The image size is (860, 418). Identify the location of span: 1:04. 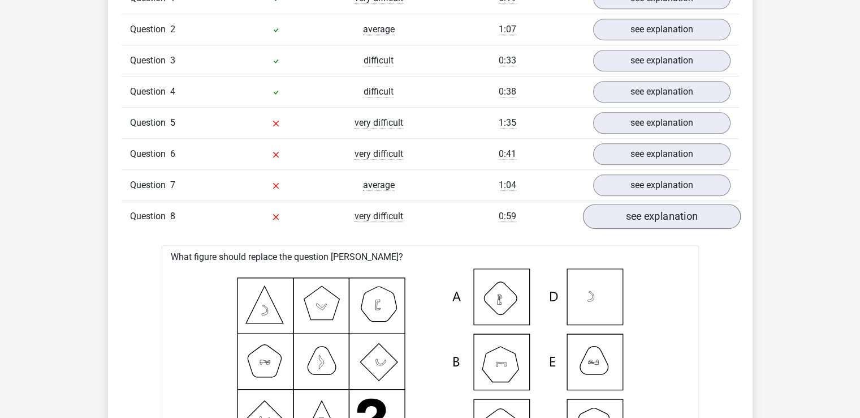
(507, 185).